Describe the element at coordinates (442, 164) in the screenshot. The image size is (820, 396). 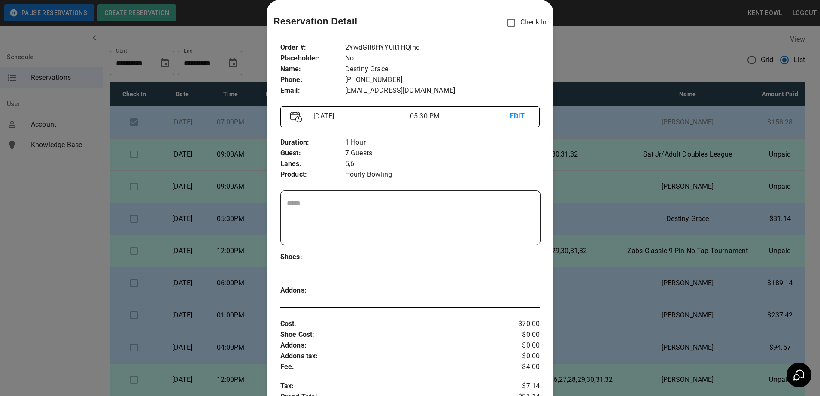
I see `p: 5,6` at that location.